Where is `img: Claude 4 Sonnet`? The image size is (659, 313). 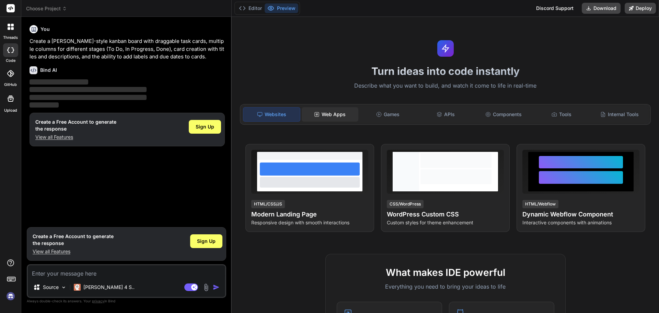 img: Claude 4 Sonnet is located at coordinates (77, 287).